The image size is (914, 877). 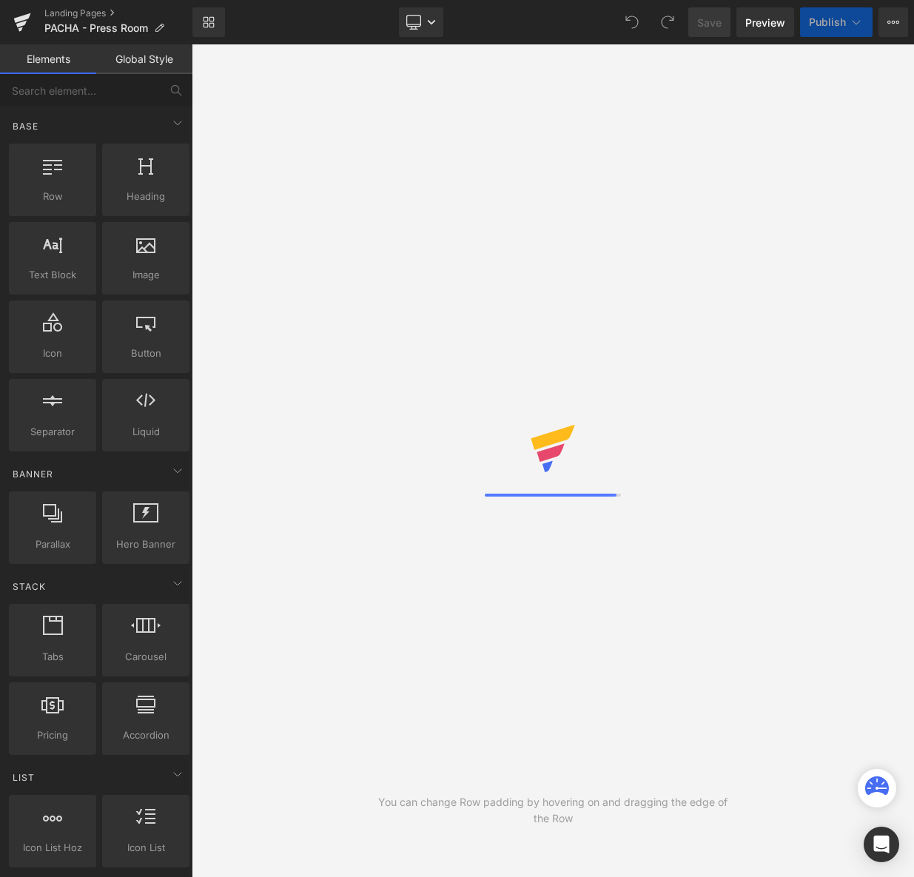 What do you see at coordinates (53, 275) in the screenshot?
I see `span: Text Block` at bounding box center [53, 275].